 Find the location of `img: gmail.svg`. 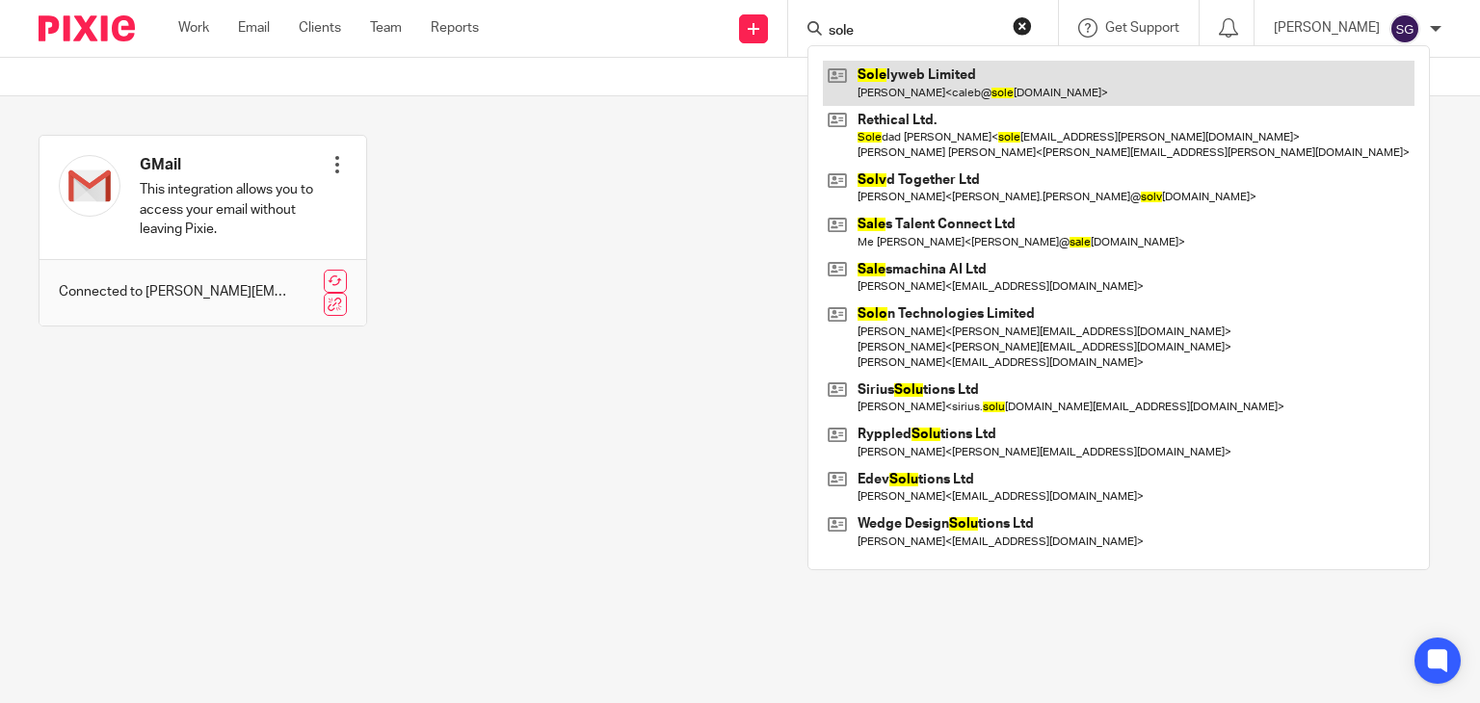

img: gmail.svg is located at coordinates (90, 186).